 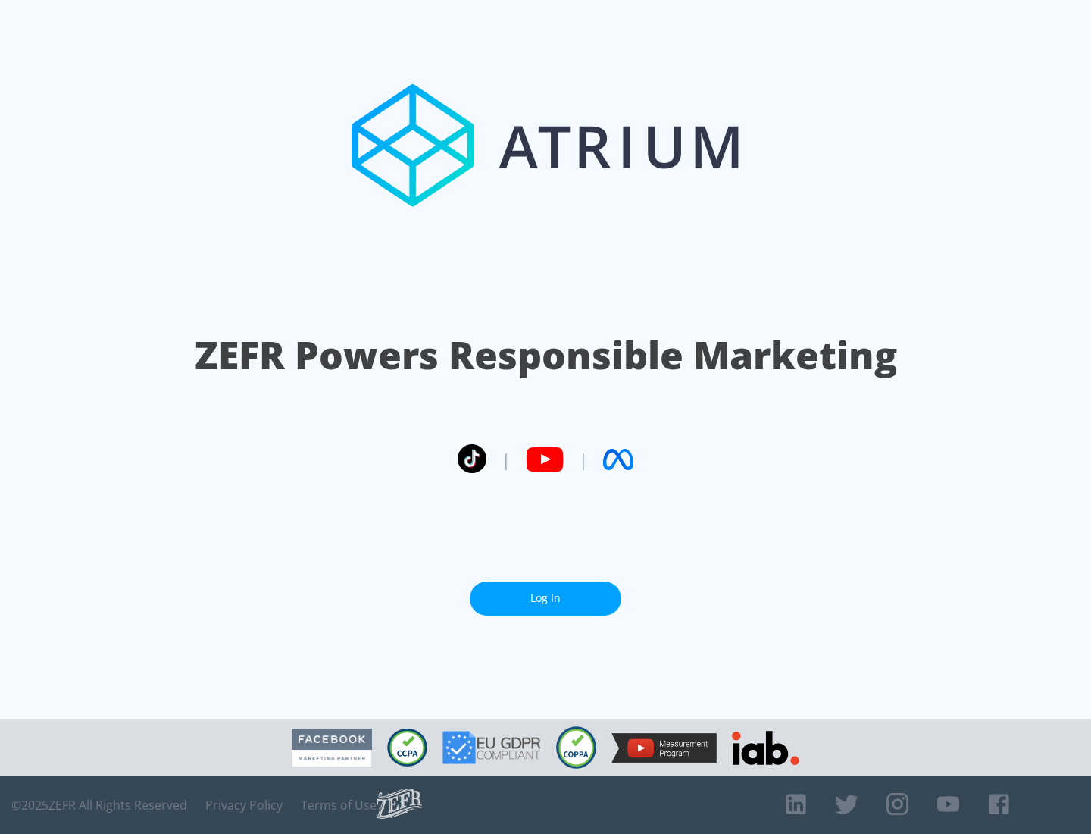 I want to click on a: Privacy Policy, so click(x=244, y=805).